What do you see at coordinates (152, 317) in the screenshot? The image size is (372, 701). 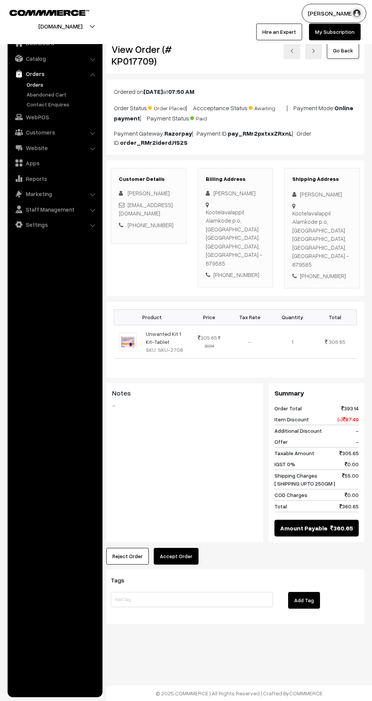 I see `th: Product` at bounding box center [152, 317].